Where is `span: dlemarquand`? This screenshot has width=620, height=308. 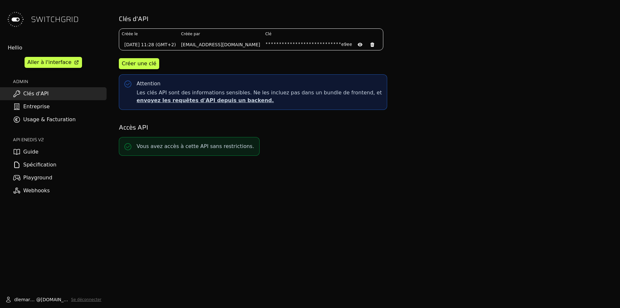
span: dlemarquand is located at coordinates (25, 300).